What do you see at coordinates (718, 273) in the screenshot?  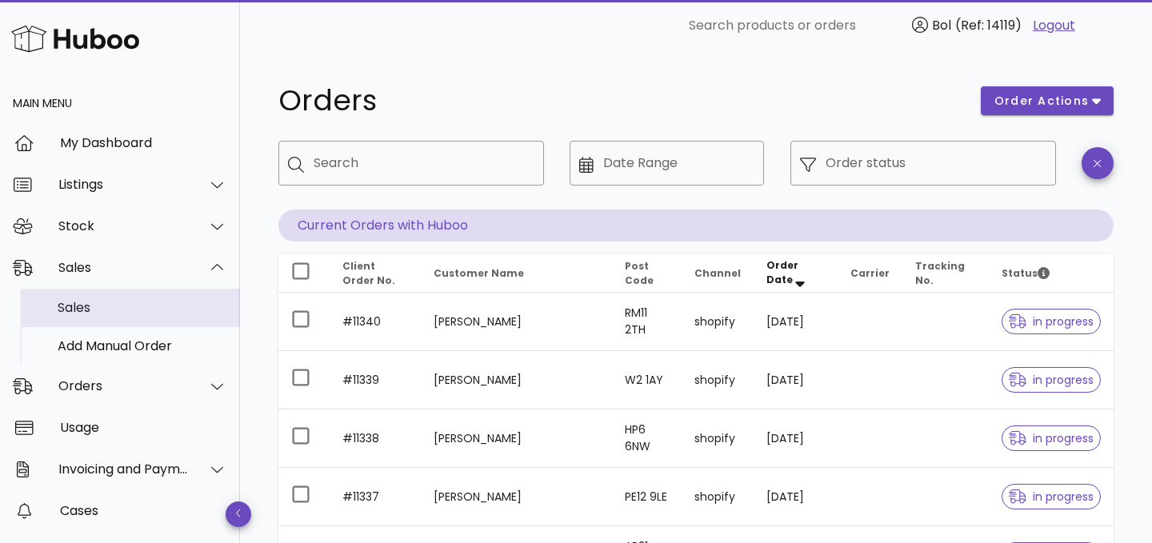 I see `span: Channel` at bounding box center [718, 273].